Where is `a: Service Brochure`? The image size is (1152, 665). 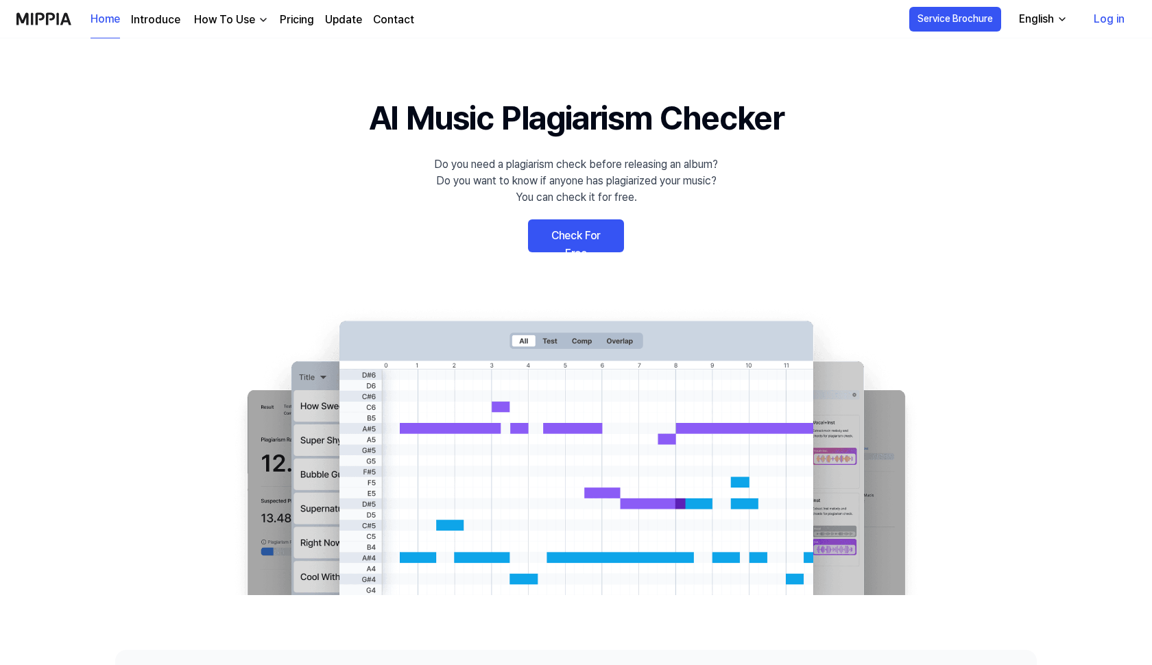
a: Service Brochure is located at coordinates (955, 19).